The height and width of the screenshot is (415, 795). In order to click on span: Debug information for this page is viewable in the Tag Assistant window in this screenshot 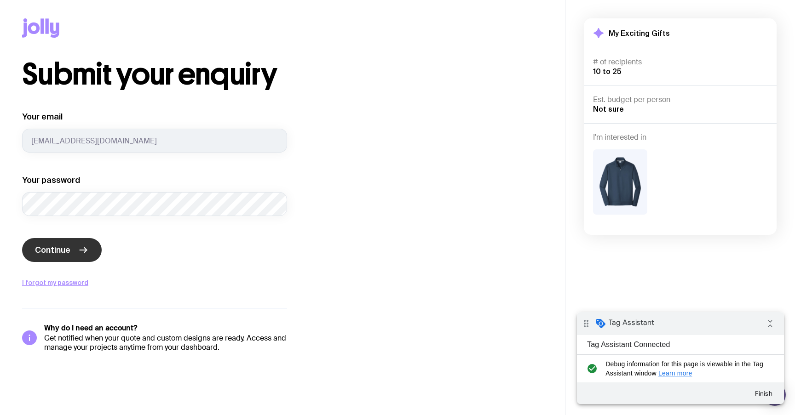, I will do `click(110, 57)`.